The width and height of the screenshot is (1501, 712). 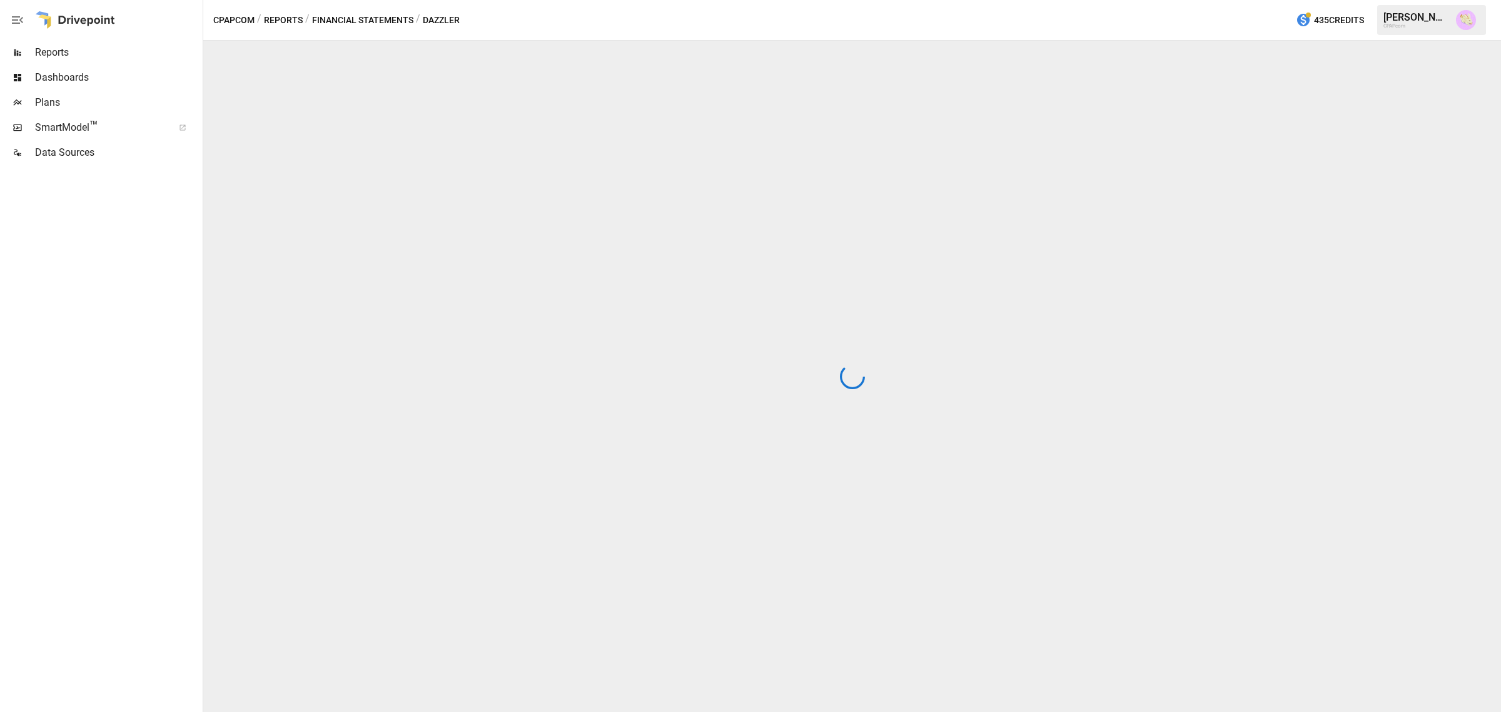 I want to click on span: Plans, so click(x=118, y=103).